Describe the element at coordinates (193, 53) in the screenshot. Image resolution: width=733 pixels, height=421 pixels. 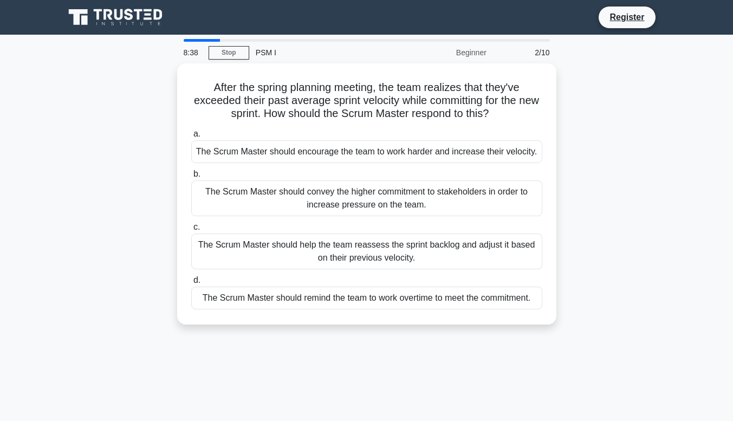
I see `div: 8:38` at that location.